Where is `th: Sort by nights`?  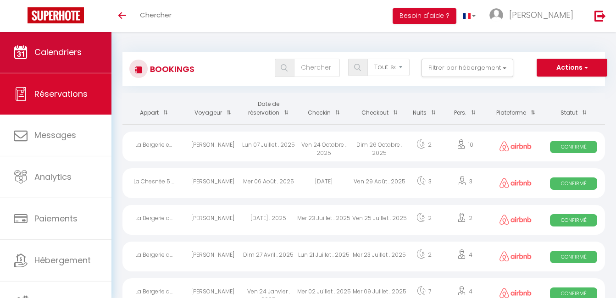
th: Sort by nights is located at coordinates (424, 109).